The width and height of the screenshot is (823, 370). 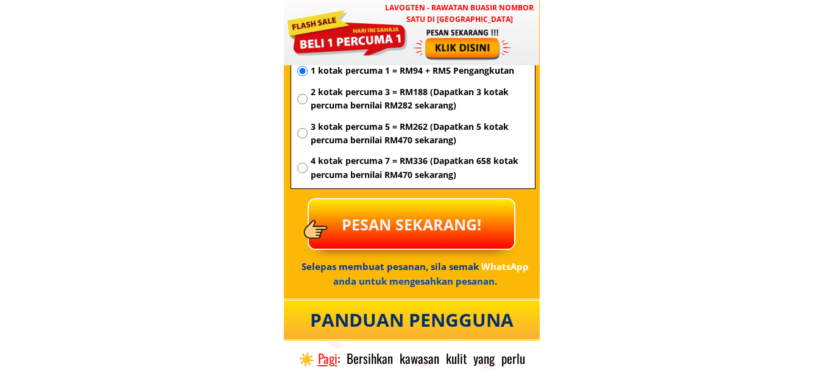 I want to click on span: 3 kotak percuma 5 = RM262 (Dapatkan 5 kotak percuma bernilai RM470 sekarang), so click(x=420, y=133).